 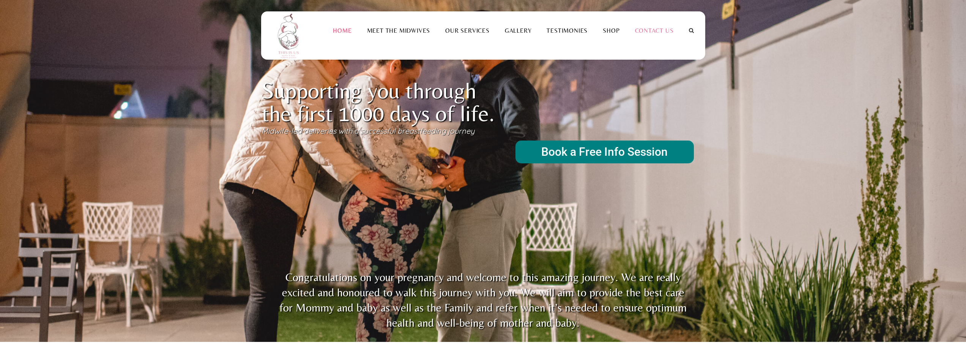 What do you see at coordinates (452, 131) in the screenshot?
I see `div: o` at bounding box center [452, 131].